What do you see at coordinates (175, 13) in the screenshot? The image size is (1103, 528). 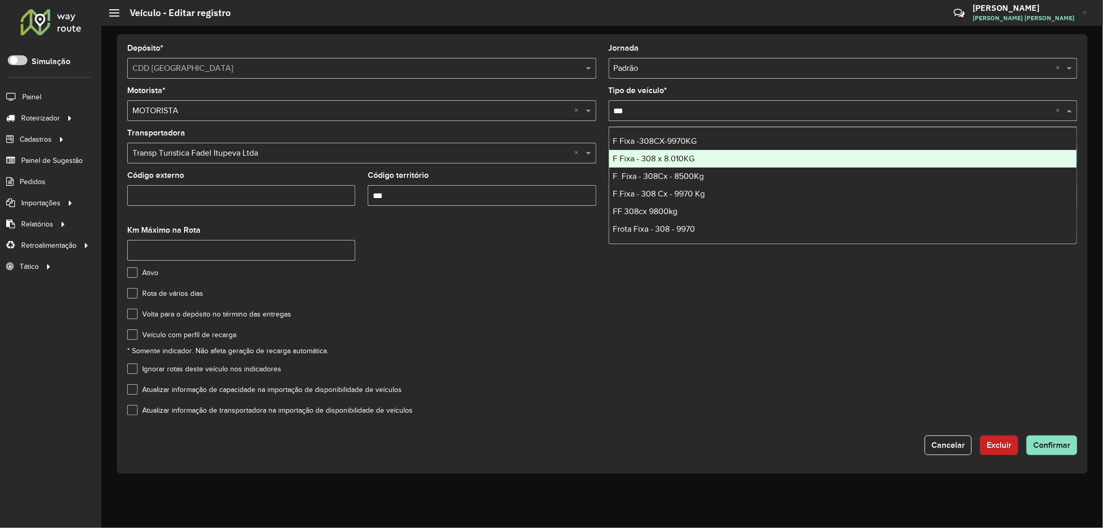 I see `h2: Veículo - Editar registro` at bounding box center [175, 13].